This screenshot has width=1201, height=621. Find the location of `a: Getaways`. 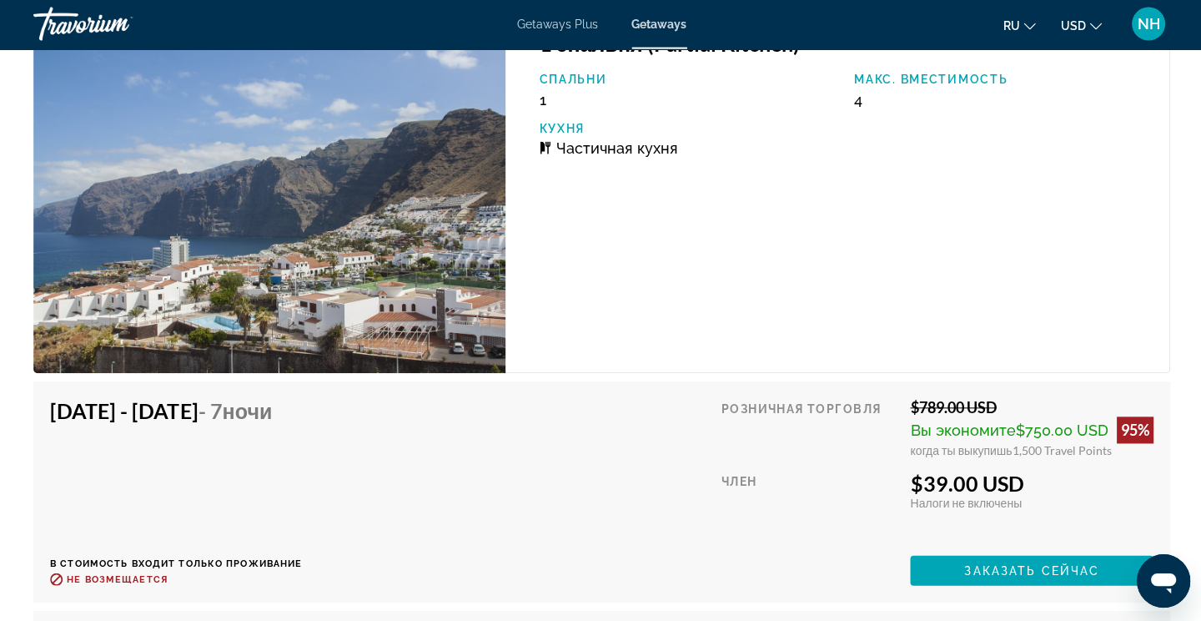

a: Getaways is located at coordinates (658, 25).